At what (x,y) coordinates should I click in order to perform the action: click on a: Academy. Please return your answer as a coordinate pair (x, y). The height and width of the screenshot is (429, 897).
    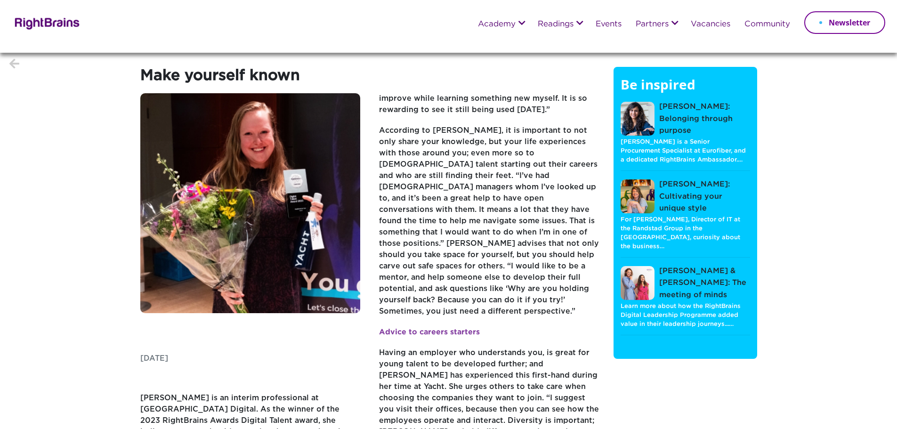
    Looking at the image, I should click on (497, 24).